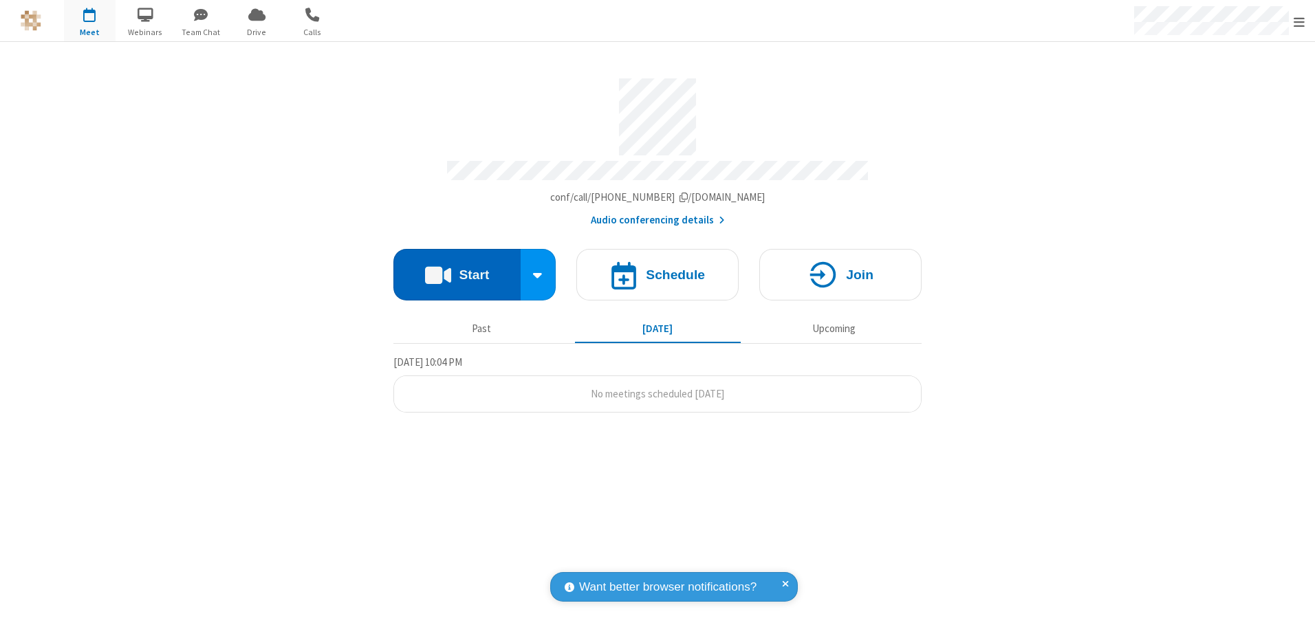 This screenshot has width=1315, height=625. Describe the element at coordinates (841, 274) in the screenshot. I see `button: Join` at that location.